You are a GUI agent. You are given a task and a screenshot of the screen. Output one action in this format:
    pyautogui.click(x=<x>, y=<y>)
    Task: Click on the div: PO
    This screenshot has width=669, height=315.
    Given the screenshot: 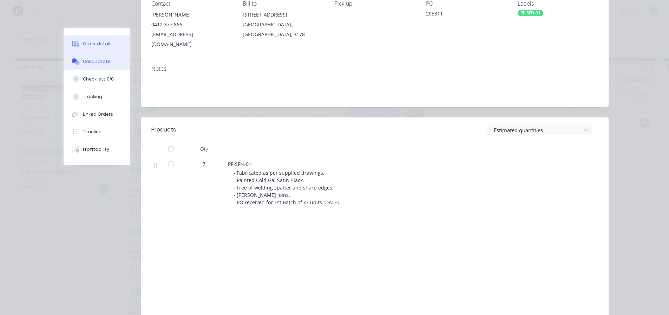 What is the action you would take?
    pyautogui.click(x=466, y=4)
    